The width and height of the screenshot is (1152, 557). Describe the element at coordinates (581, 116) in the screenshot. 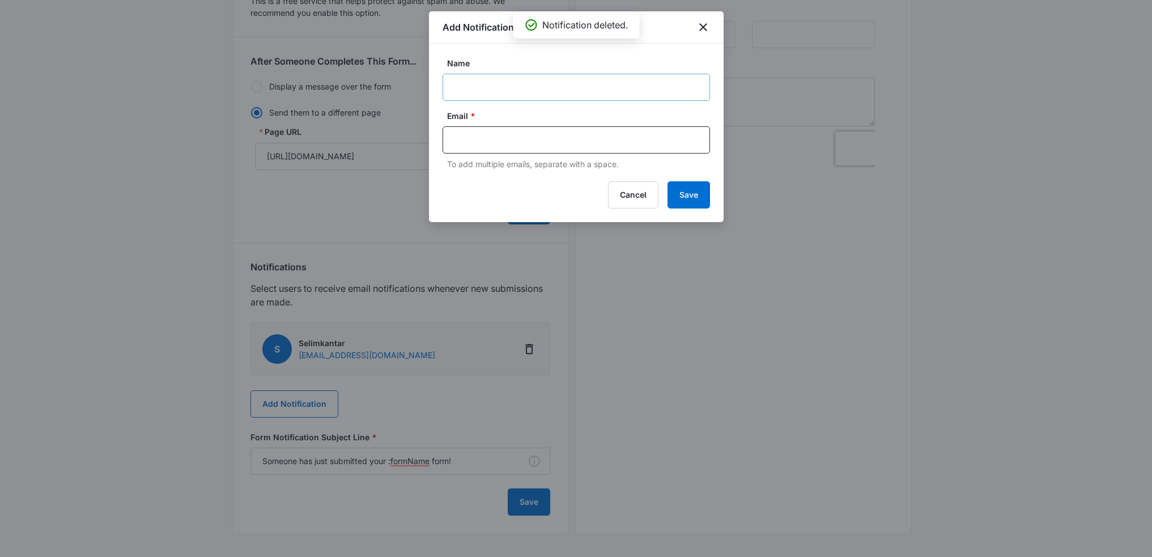

I see `label: Email` at that location.